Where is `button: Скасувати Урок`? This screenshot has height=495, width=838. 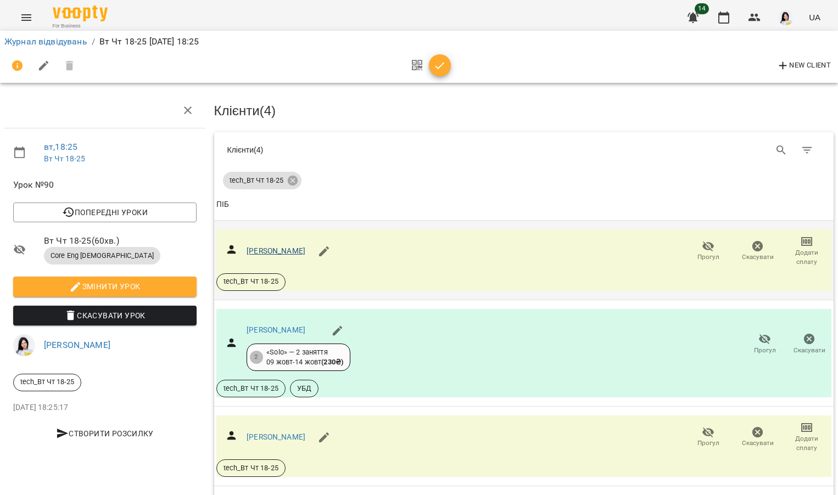
button: Скасувати Урок is located at coordinates (105, 316).